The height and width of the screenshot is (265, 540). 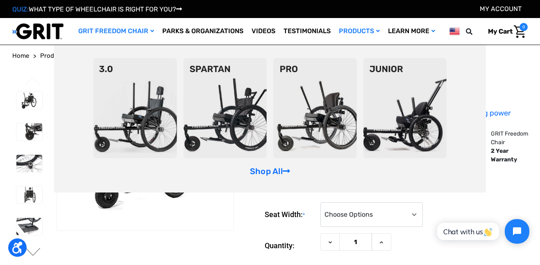 What do you see at coordinates (510, 138) in the screenshot?
I see `p: GRIT Freedom Chair` at bounding box center [510, 138].